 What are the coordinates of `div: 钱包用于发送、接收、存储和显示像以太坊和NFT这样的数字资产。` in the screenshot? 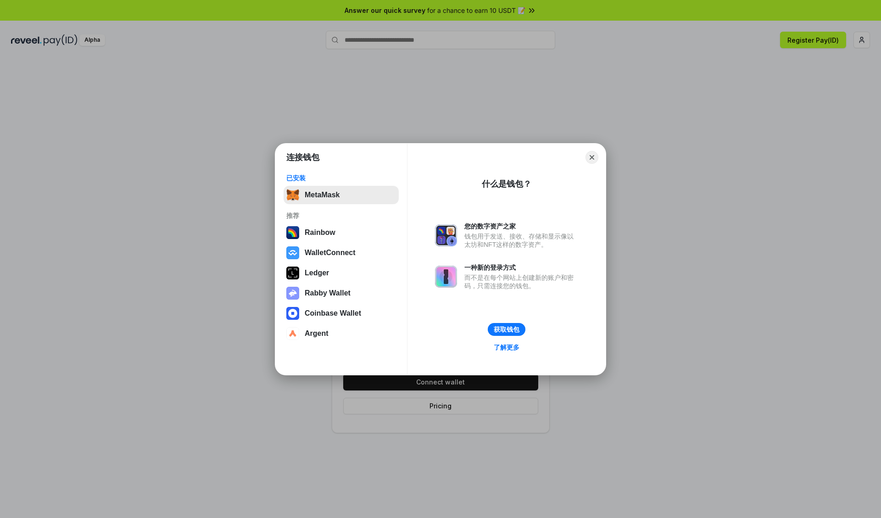 It's located at (521, 240).